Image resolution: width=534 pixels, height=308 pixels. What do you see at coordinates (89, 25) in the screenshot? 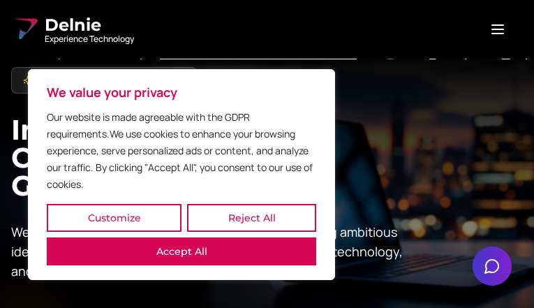
I see `span: Delnie` at bounding box center [89, 25].